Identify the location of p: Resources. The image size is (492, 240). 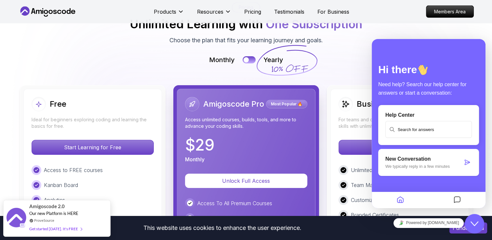
(210, 12).